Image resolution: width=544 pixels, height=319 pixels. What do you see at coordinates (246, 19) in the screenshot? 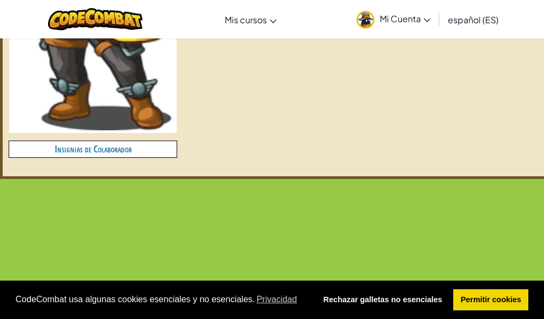
I see `font: Mis cursos` at bounding box center [246, 19].